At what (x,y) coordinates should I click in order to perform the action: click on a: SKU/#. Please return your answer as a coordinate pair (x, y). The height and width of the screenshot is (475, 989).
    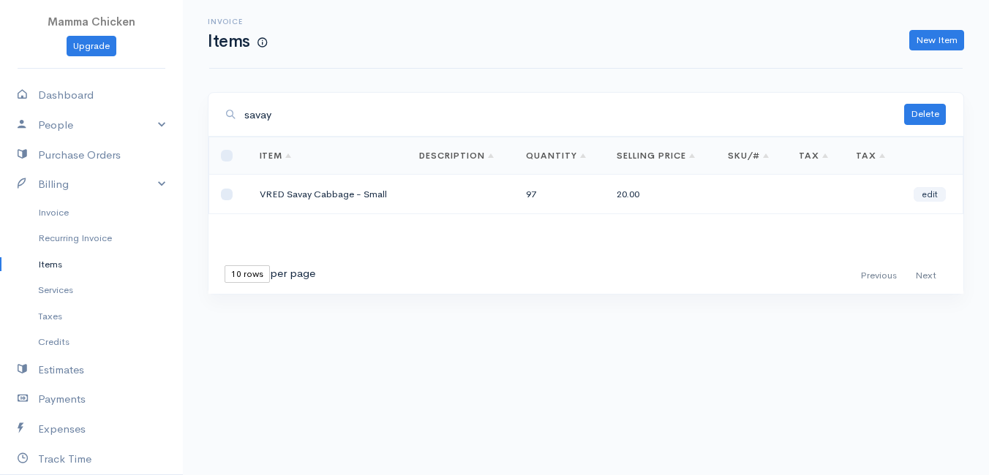
    Looking at the image, I should click on (748, 156).